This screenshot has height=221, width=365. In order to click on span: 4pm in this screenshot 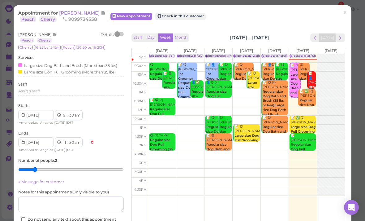, I will do `click(143, 180)`.